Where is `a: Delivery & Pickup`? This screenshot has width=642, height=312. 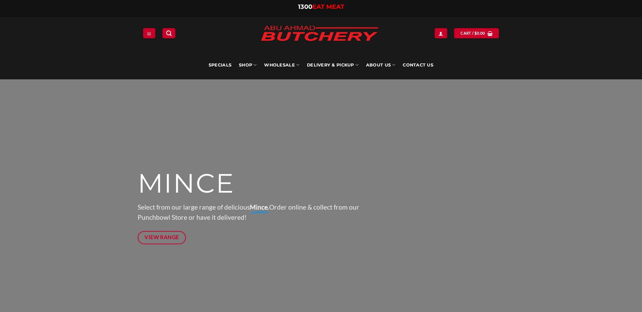
a: Delivery & Pickup is located at coordinates (332, 65).